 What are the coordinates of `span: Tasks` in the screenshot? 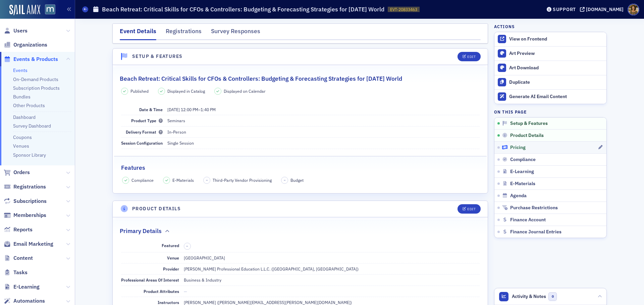 It's located at (20, 273).